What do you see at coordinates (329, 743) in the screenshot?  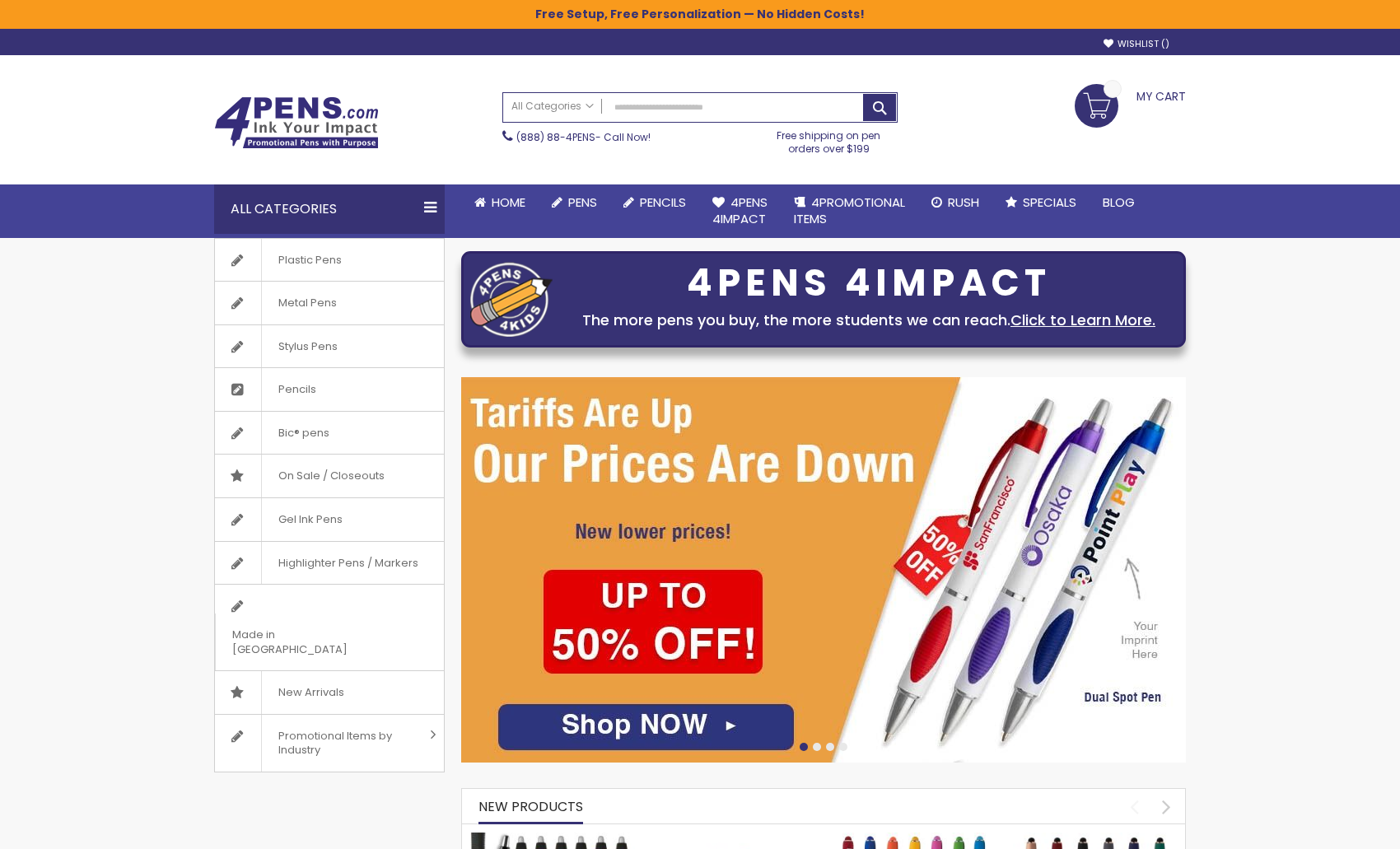 I see `a: Promotional Items by Industry` at bounding box center [329, 743].